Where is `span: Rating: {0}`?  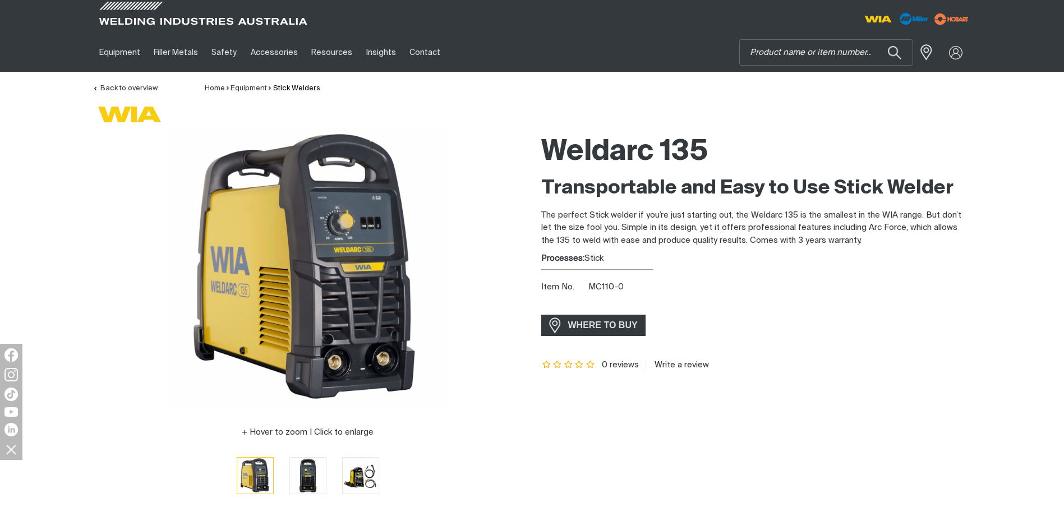
span: Rating: {0} is located at coordinates (569, 365).